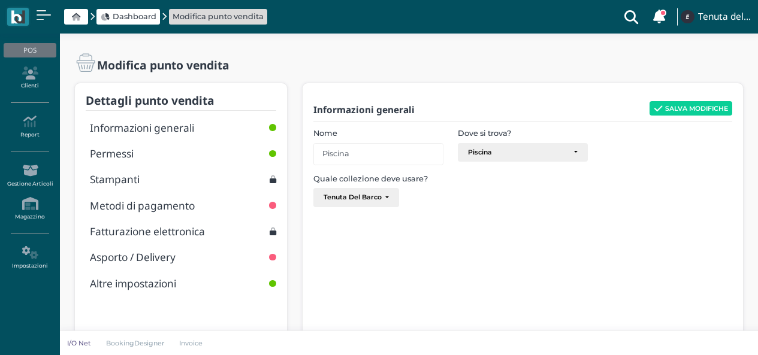 The image size is (758, 355). I want to click on a: Clienti, so click(29, 78).